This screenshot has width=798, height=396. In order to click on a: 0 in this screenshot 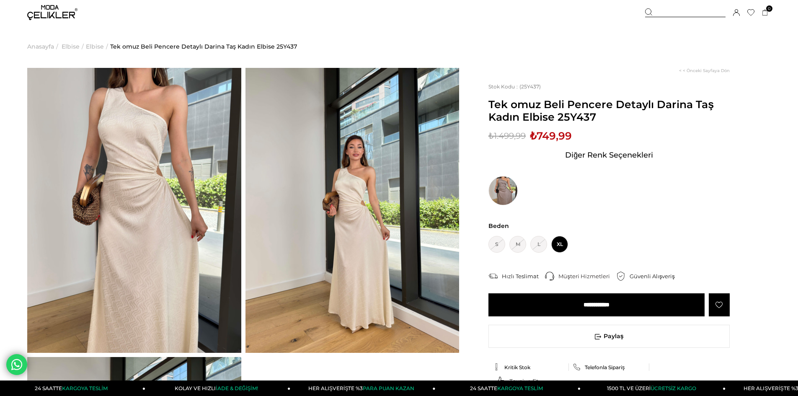, I will do `click(765, 13)`.